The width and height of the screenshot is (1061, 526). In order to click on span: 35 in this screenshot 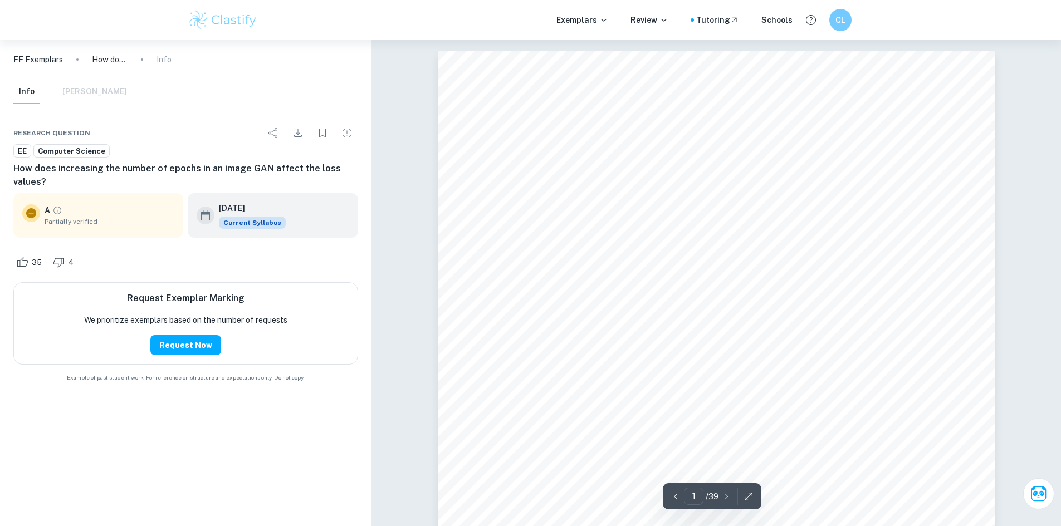, I will do `click(37, 263)`.